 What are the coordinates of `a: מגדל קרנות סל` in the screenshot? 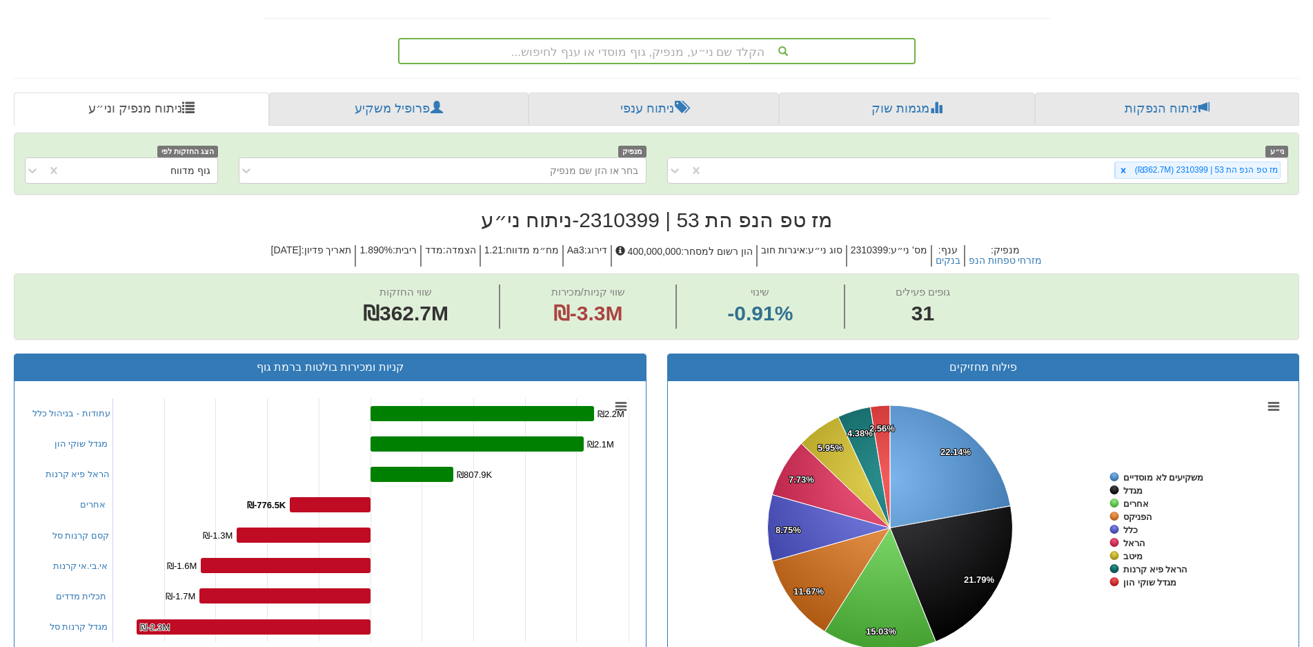 It's located at (79, 626).